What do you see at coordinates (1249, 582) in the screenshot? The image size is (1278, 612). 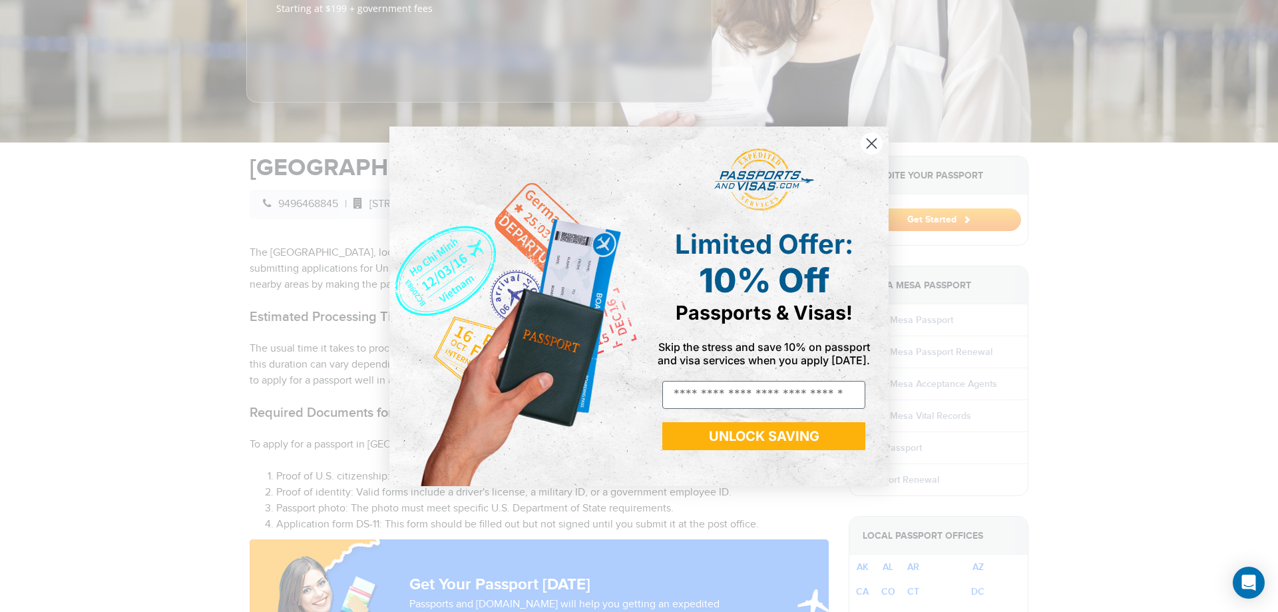 I see `div: Open Intercom Messenger` at bounding box center [1249, 582].